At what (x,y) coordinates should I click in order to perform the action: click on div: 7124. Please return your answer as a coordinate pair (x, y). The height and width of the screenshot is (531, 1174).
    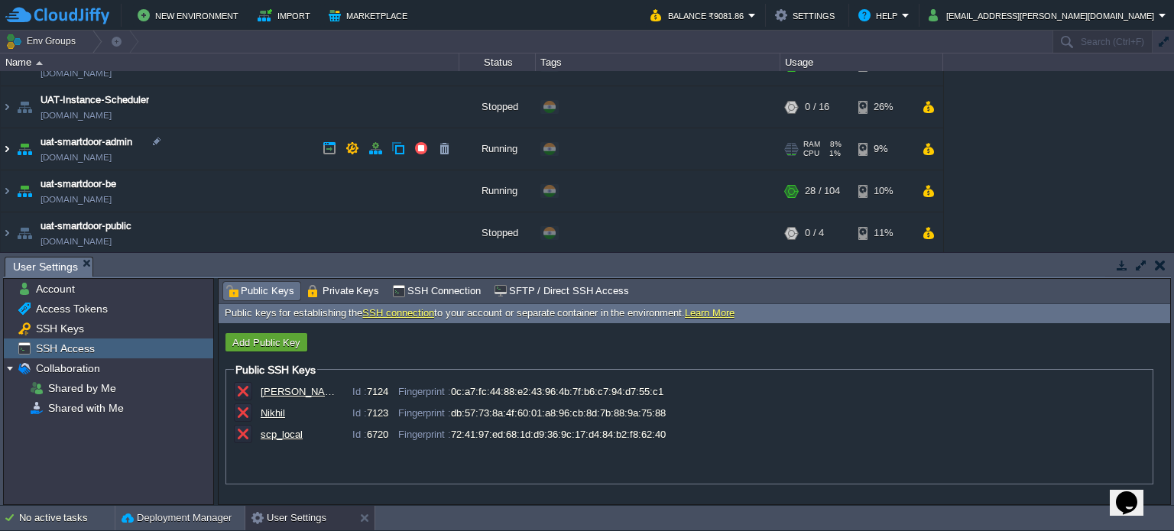
    Looking at the image, I should click on (368, 391).